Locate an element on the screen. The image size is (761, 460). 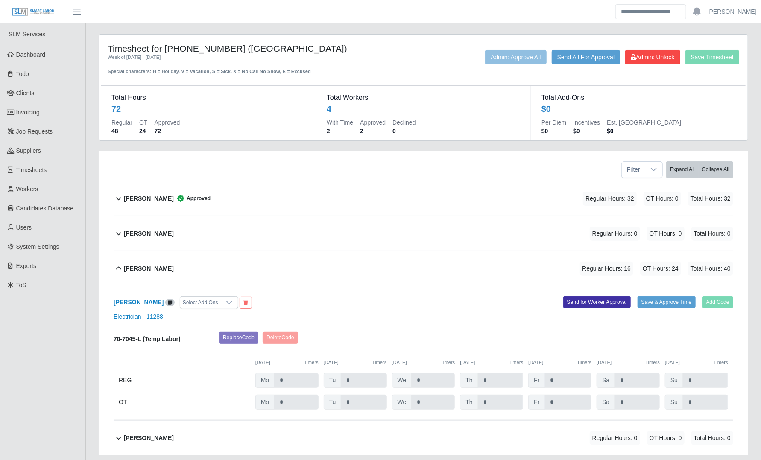
span: Filter is located at coordinates (633, 169).